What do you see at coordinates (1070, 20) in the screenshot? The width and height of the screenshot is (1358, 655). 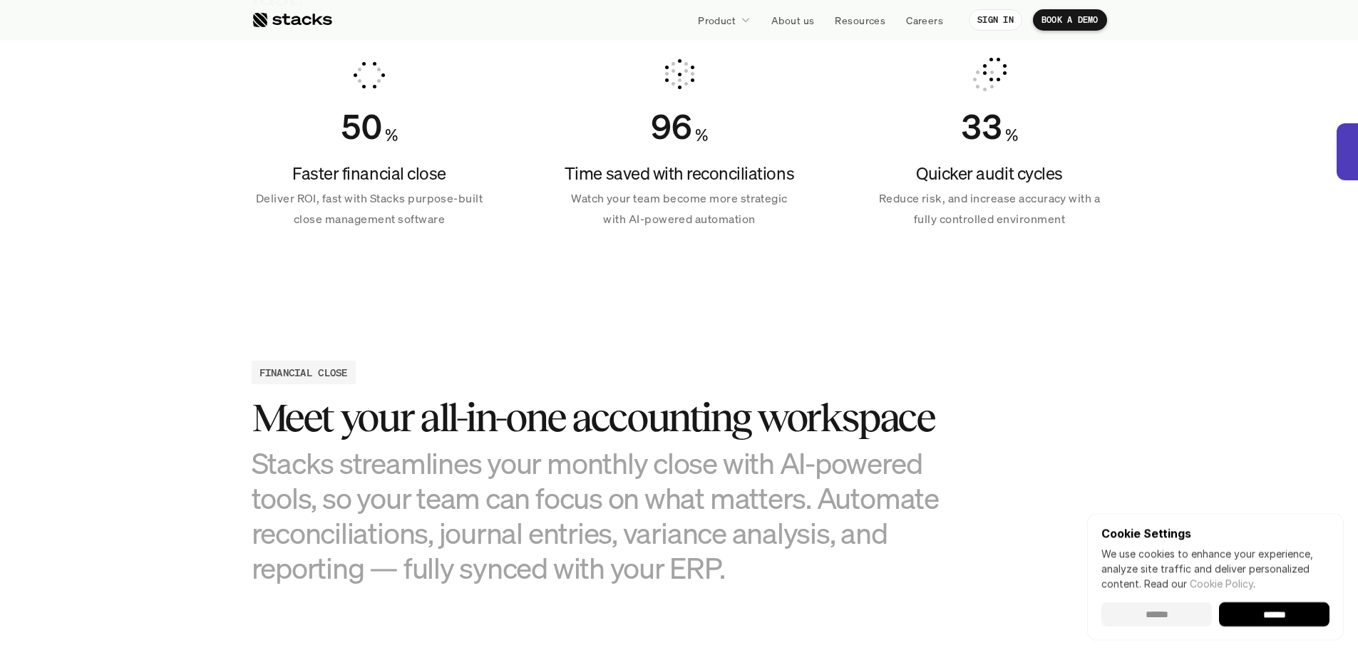 I see `a: BOOK A DEMO` at bounding box center [1070, 20].